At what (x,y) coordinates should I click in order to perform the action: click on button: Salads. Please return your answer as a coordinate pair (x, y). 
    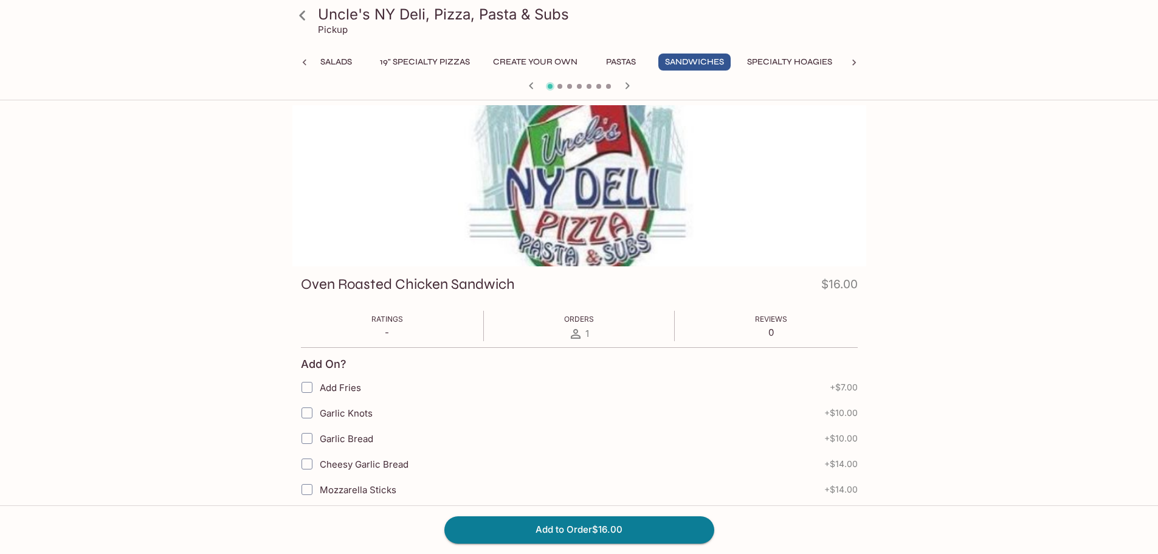
    Looking at the image, I should click on (336, 62).